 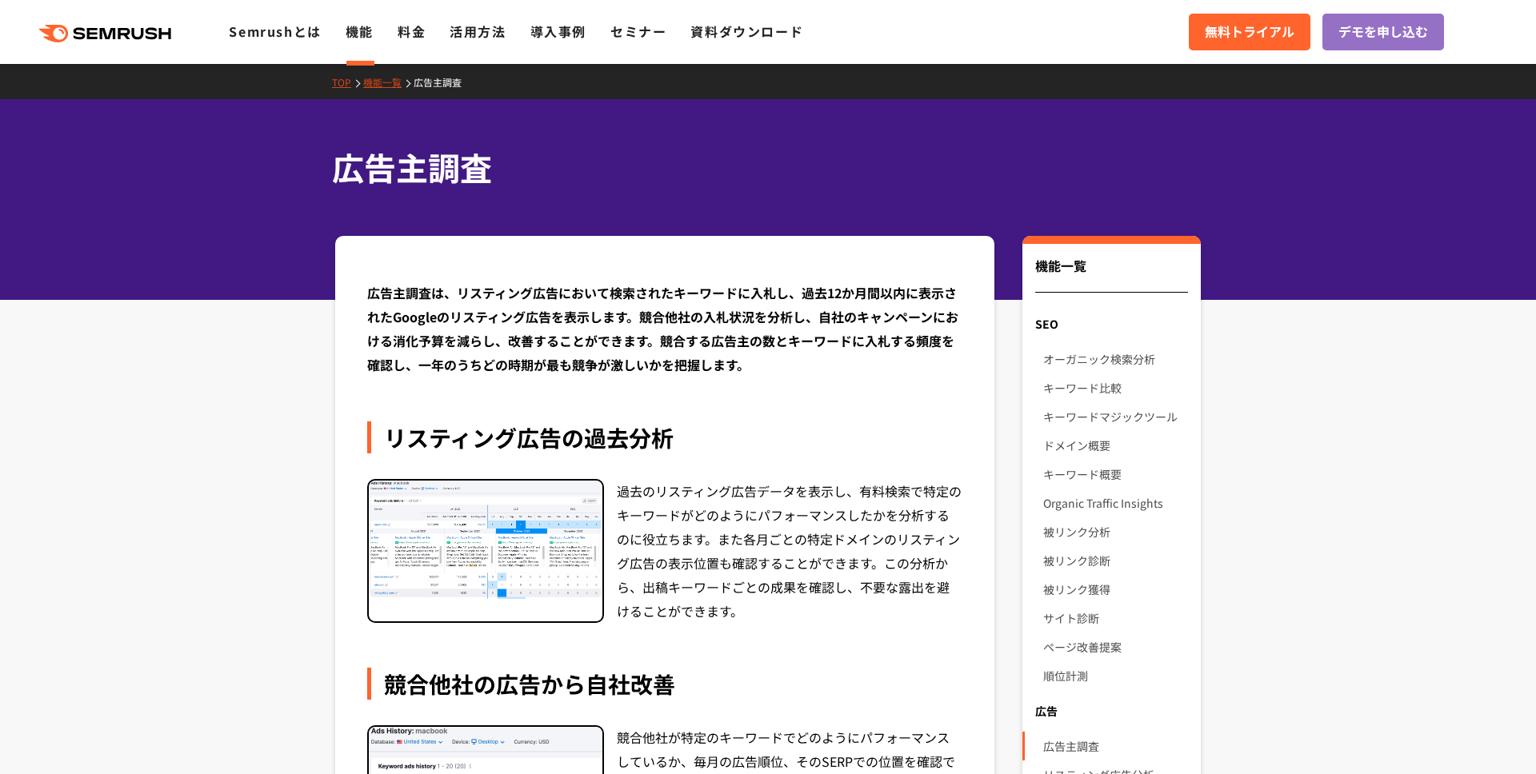 I want to click on a: 資料ダウンロード, so click(x=746, y=31).